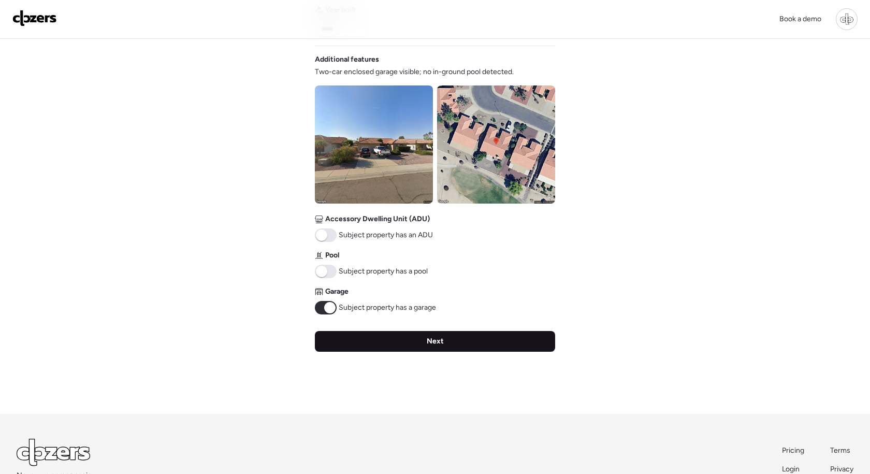 Image resolution: width=870 pixels, height=474 pixels. I want to click on span: Next, so click(435, 341).